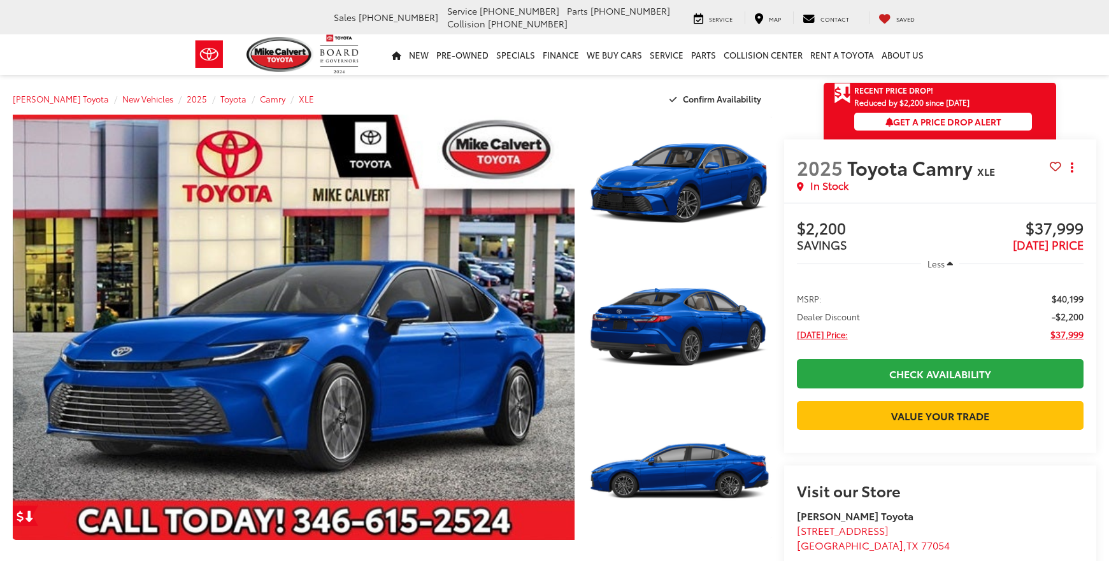 This screenshot has width=1109, height=561. What do you see at coordinates (280, 54) in the screenshot?
I see `img: Mike Calvert Toyota` at bounding box center [280, 54].